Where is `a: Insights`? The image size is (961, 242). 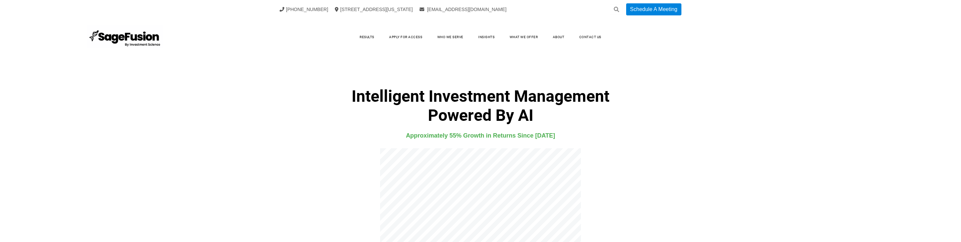
a: Insights is located at coordinates (486, 37).